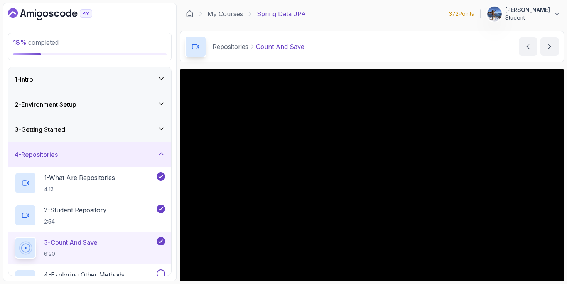  Describe the element at coordinates (90, 183) in the screenshot. I see `button: 1-What Are Repositories4:12` at that location.